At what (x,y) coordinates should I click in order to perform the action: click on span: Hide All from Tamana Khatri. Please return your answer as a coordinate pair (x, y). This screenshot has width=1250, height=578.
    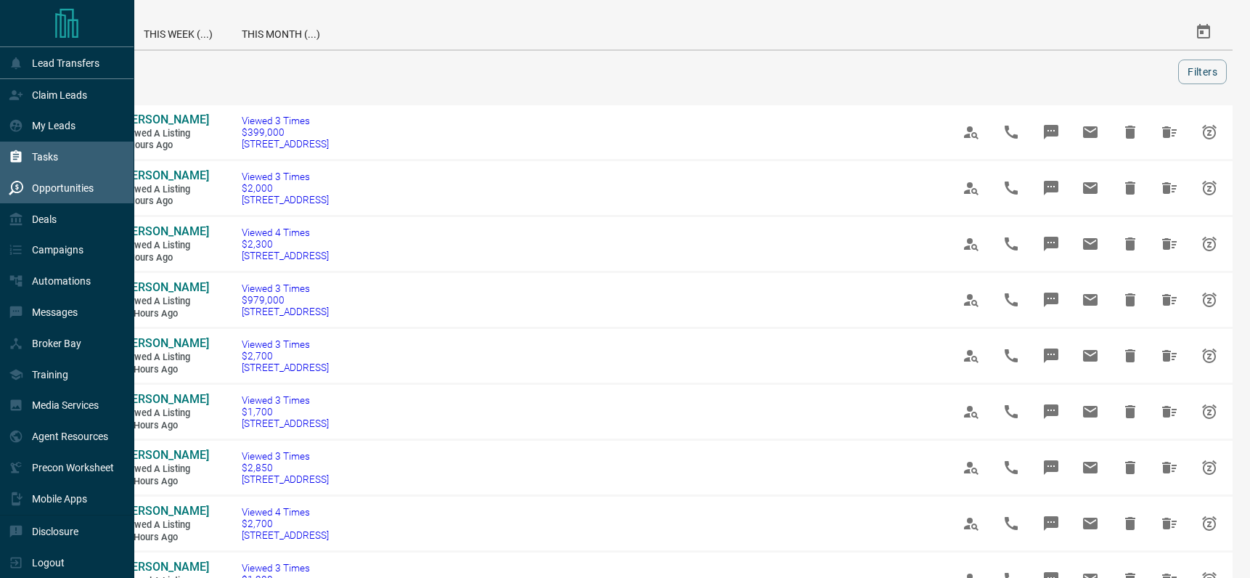
    Looking at the image, I should click on (1169, 188).